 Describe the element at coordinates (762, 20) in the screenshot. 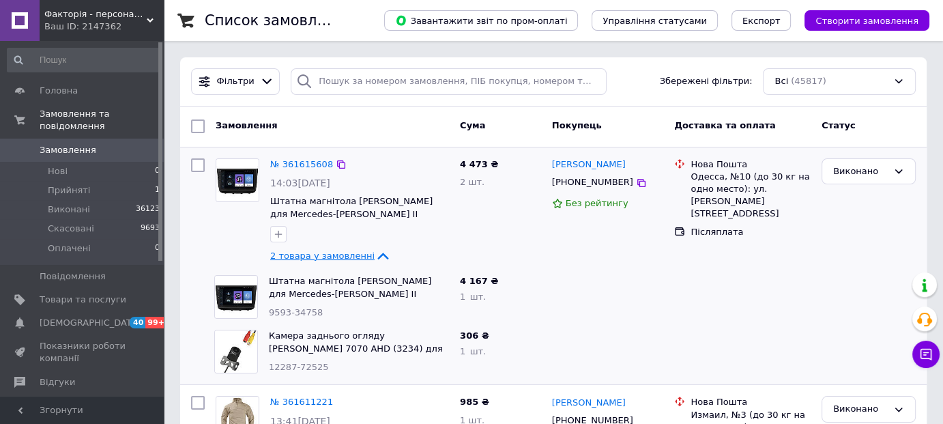

I see `span: Експорт` at that location.